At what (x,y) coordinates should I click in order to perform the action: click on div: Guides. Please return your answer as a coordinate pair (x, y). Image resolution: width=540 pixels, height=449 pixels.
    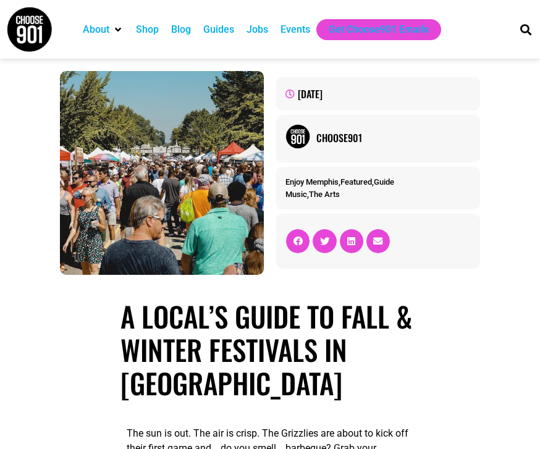
    Looking at the image, I should click on (219, 30).